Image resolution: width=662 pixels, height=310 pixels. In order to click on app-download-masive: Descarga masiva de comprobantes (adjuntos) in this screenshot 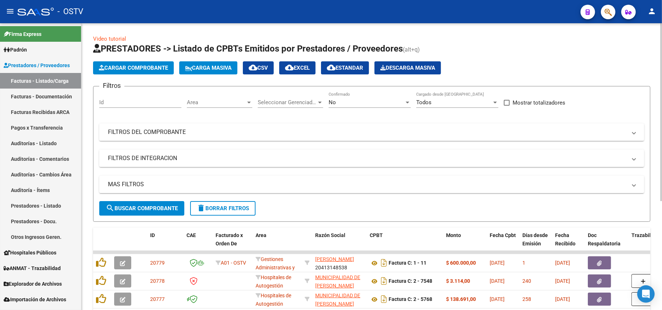, I will do `click(407, 68)`.